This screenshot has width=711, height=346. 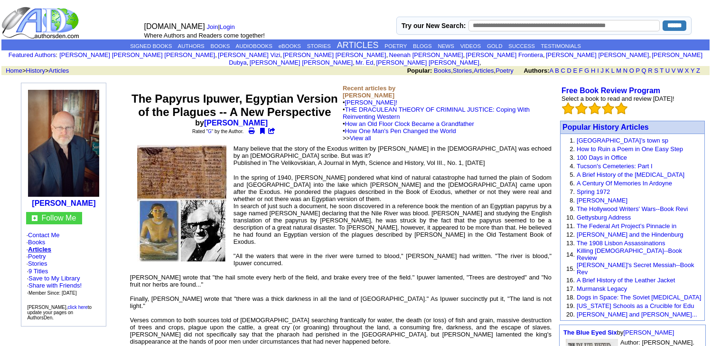 What do you see at coordinates (37, 256) in the screenshot?
I see `a: Poetry` at bounding box center [37, 256].